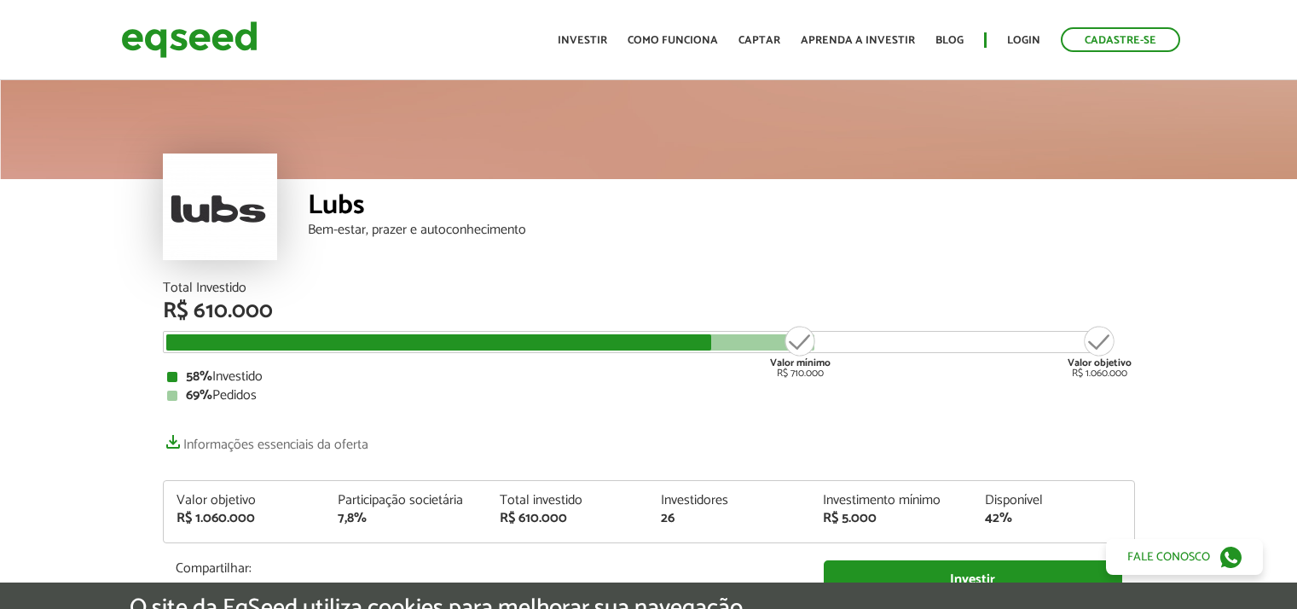  I want to click on a: Login, so click(1023, 40).